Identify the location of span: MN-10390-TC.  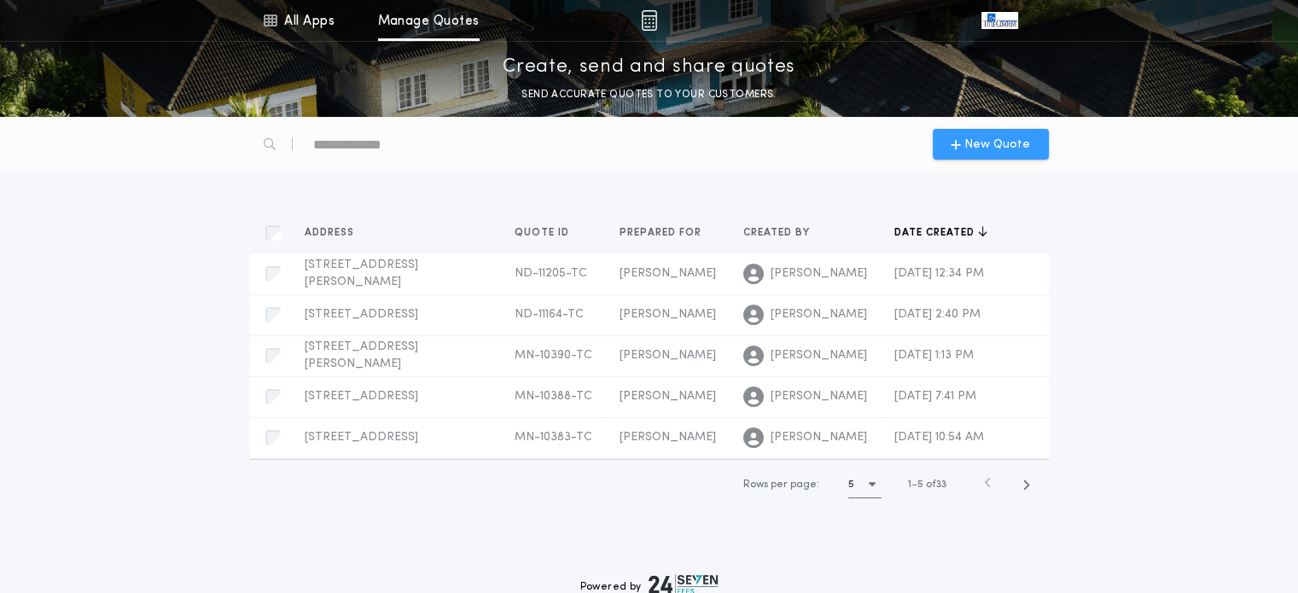
(553, 355).